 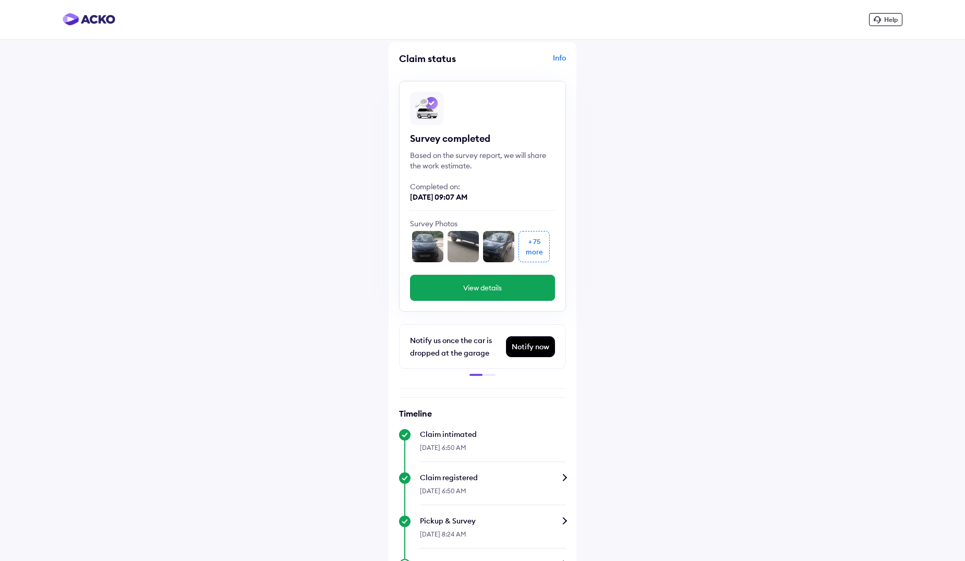 I want to click on h6: Timeline, so click(x=482, y=414).